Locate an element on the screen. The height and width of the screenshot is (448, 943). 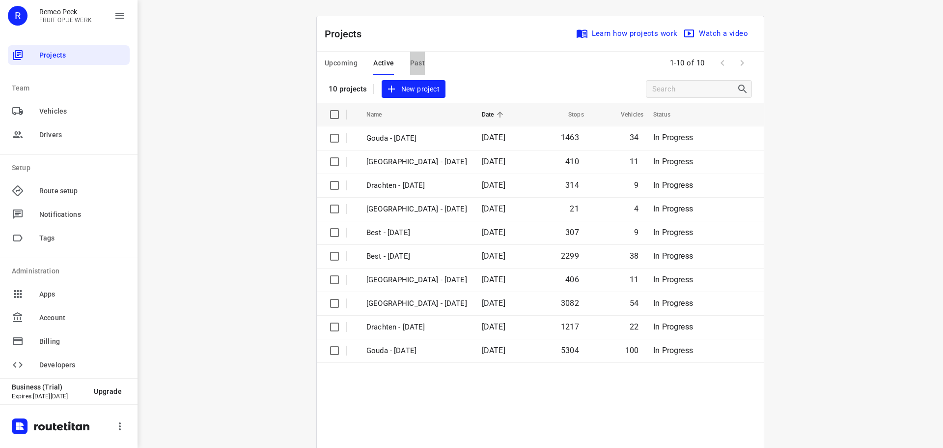
span: Previous Page is located at coordinates (723, 63).